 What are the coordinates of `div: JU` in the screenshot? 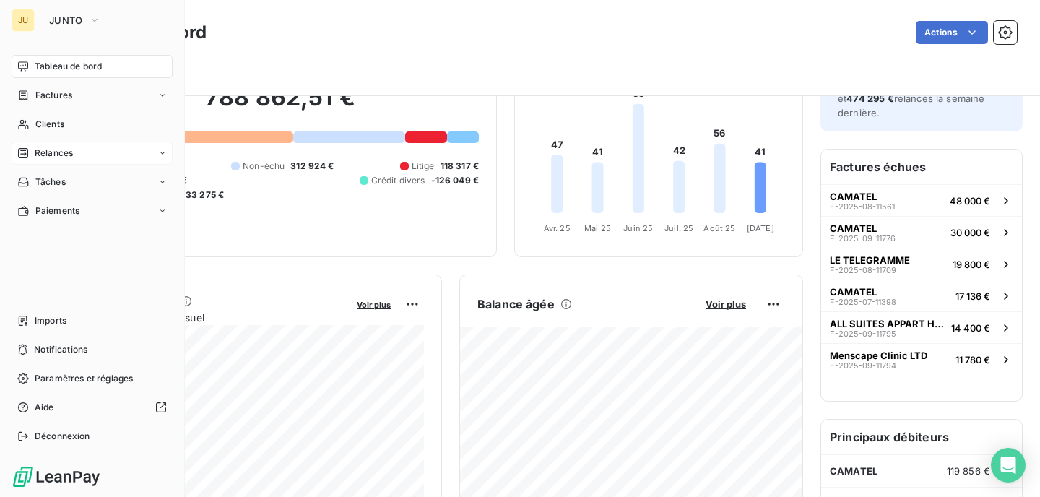 It's located at (23, 20).